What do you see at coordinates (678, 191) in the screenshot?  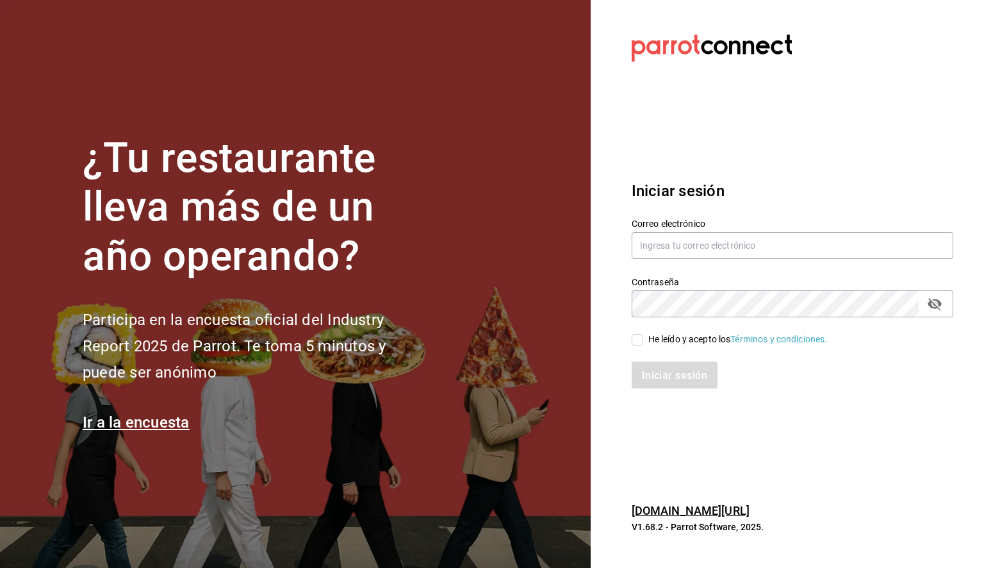 I see `font: Iniciar sesión` at bounding box center [678, 191].